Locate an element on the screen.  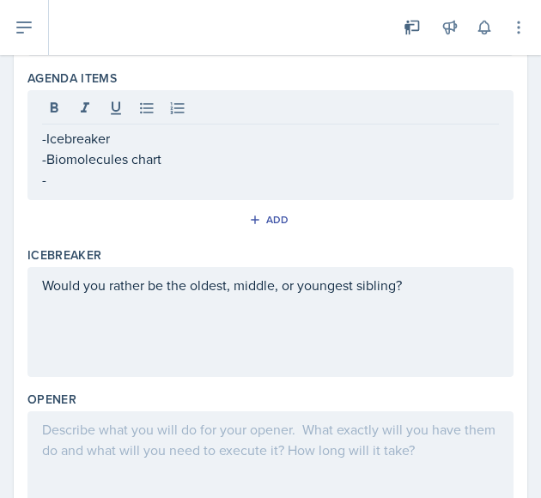
label: Agenda items is located at coordinates (72, 78).